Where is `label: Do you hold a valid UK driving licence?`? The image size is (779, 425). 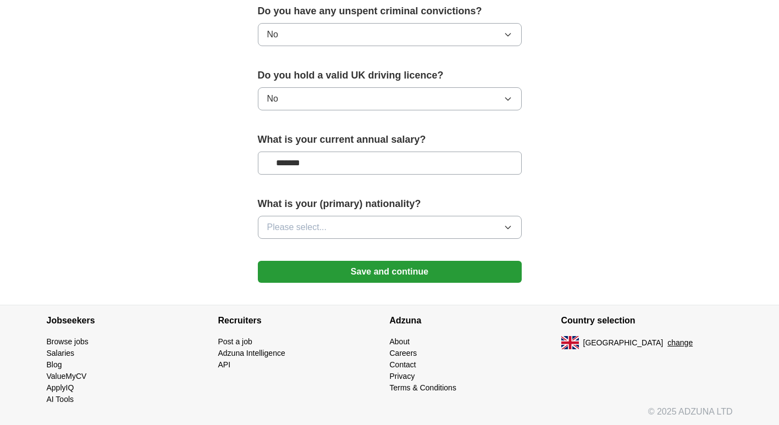
label: Do you hold a valid UK driving licence? is located at coordinates (390, 75).